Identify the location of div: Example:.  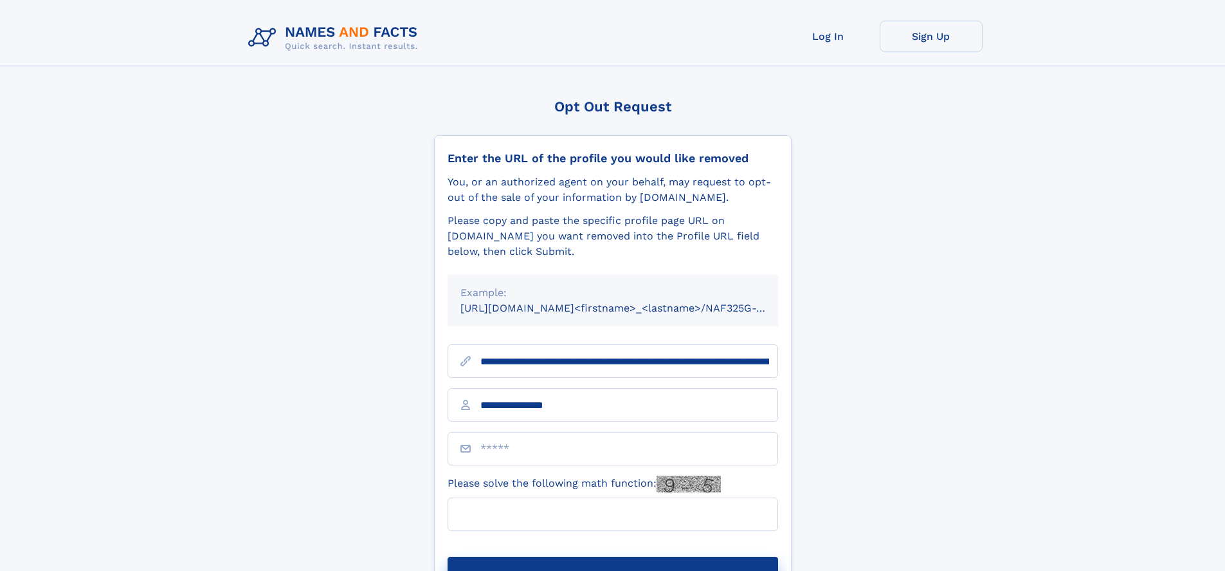
(613, 293).